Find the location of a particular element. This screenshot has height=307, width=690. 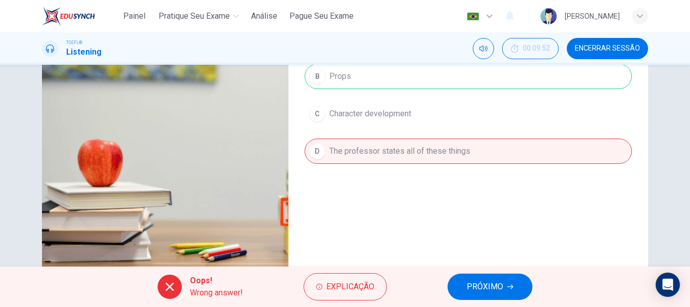

img: pt is located at coordinates (473, 16).